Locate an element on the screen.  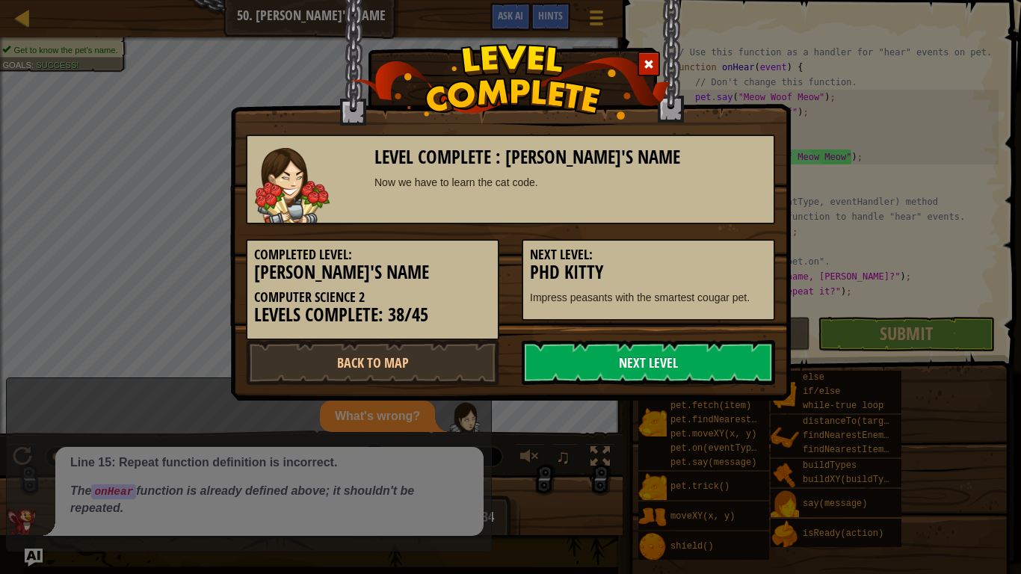
h3: Phd Kitty is located at coordinates (648, 272).